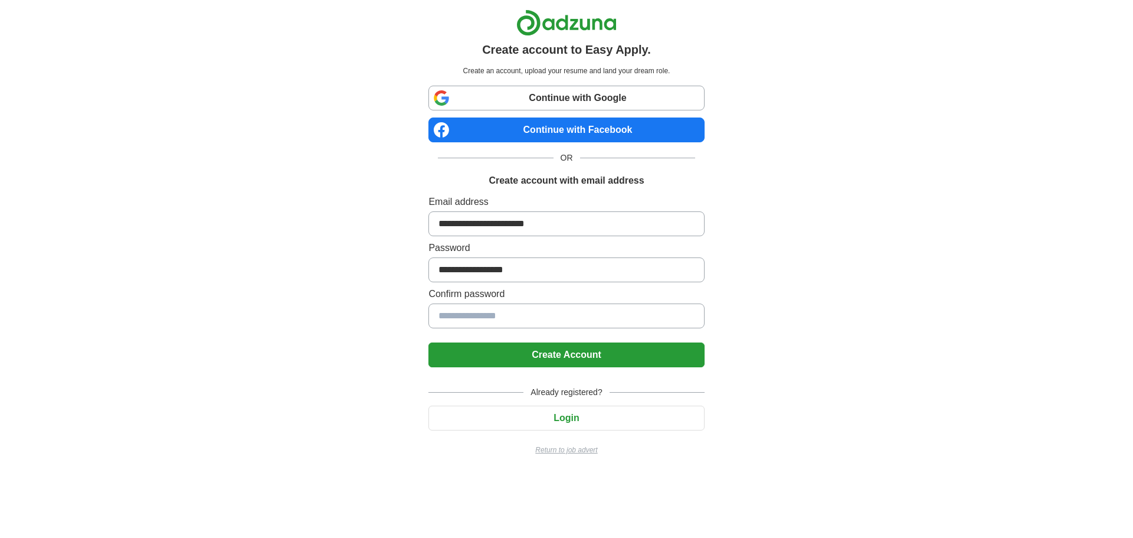 The width and height of the screenshot is (1133, 538). What do you see at coordinates (566, 418) in the screenshot?
I see `button: Login` at bounding box center [566, 418].